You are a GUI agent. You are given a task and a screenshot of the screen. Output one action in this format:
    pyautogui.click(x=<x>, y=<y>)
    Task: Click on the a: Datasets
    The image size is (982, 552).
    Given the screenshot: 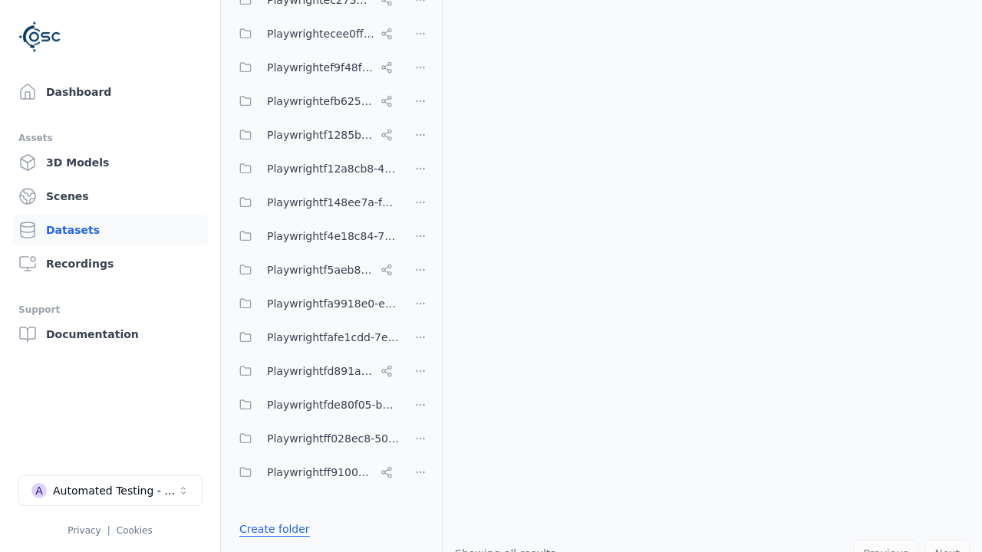 What is the action you would take?
    pyautogui.click(x=110, y=230)
    